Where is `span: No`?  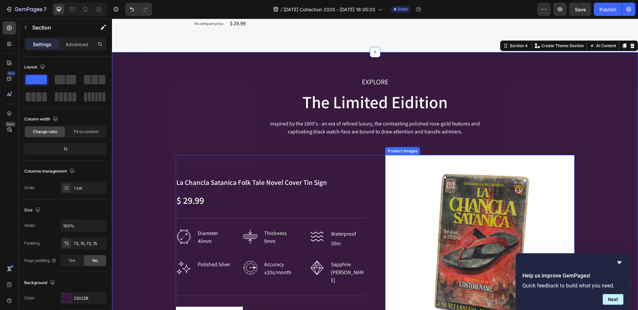 span: No is located at coordinates (95, 261).